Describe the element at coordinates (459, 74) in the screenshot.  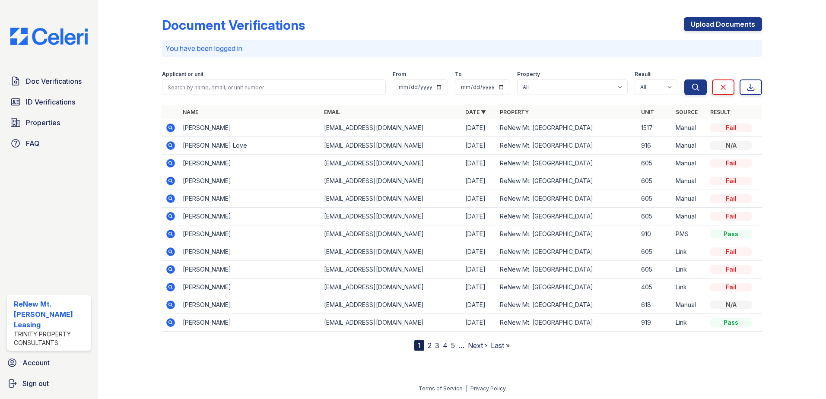
I see `label: To` at that location.